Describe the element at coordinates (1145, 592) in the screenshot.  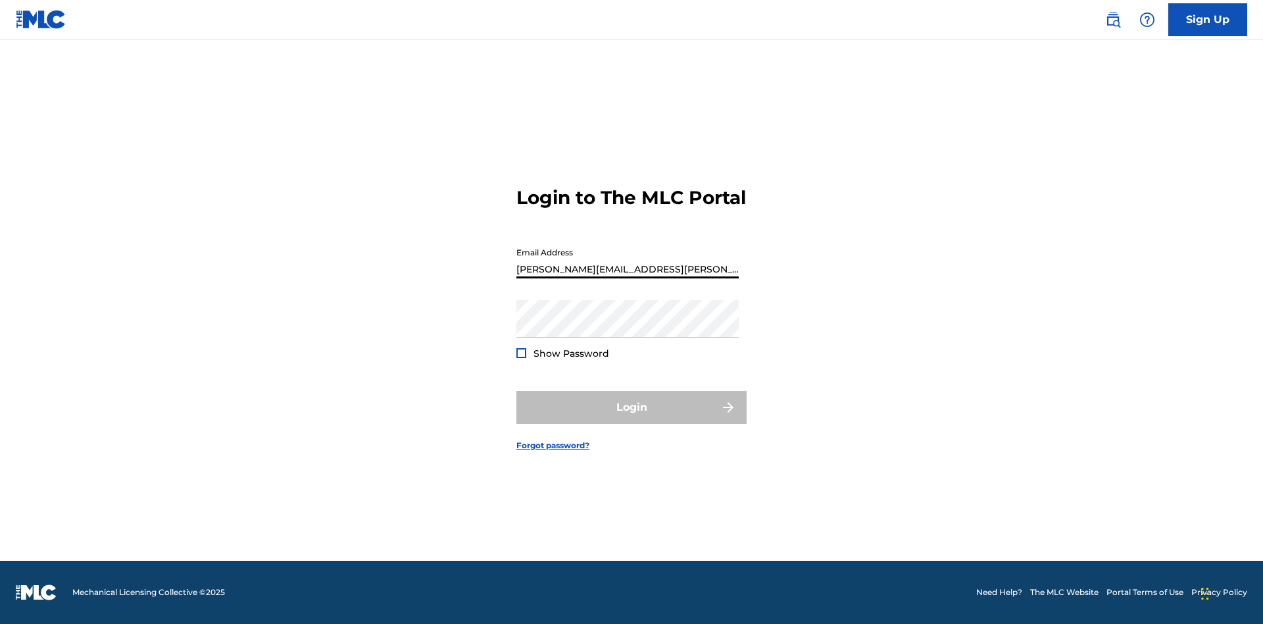
I see `a: Portal Terms of Use` at that location.